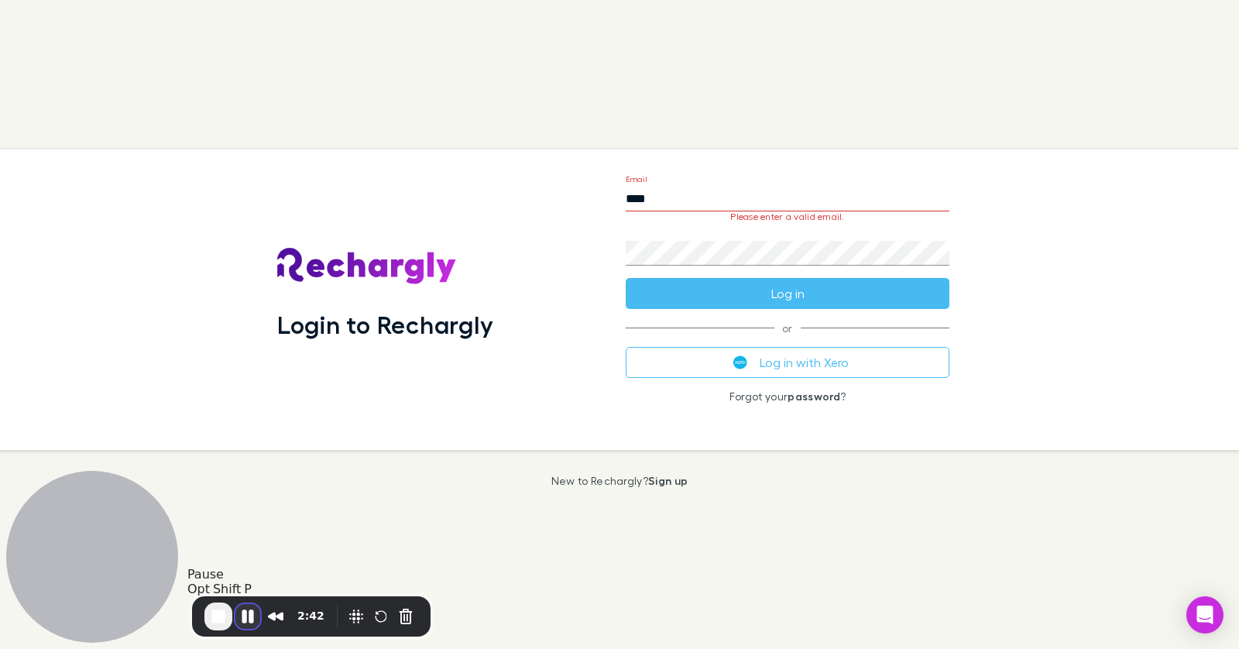 The image size is (1239, 649). Describe the element at coordinates (636, 179) in the screenshot. I see `label: Email` at that location.